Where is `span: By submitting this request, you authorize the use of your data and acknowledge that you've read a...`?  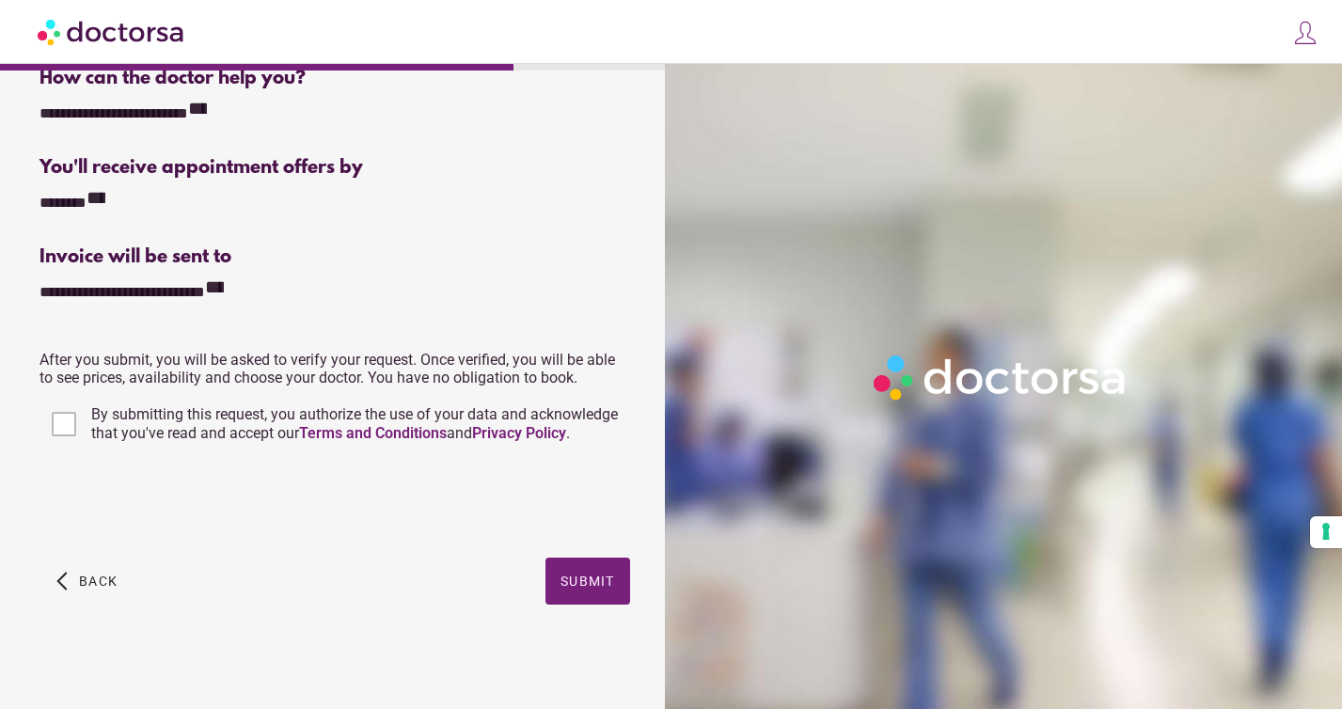
span: By submitting this request, you authorize the use of your data and acknowledge that you've read a... is located at coordinates (355, 423).